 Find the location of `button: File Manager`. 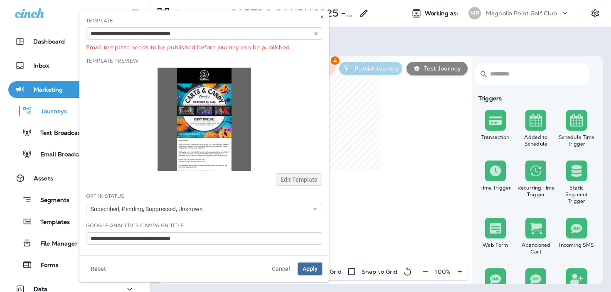

button: File Manager is located at coordinates (75, 243).